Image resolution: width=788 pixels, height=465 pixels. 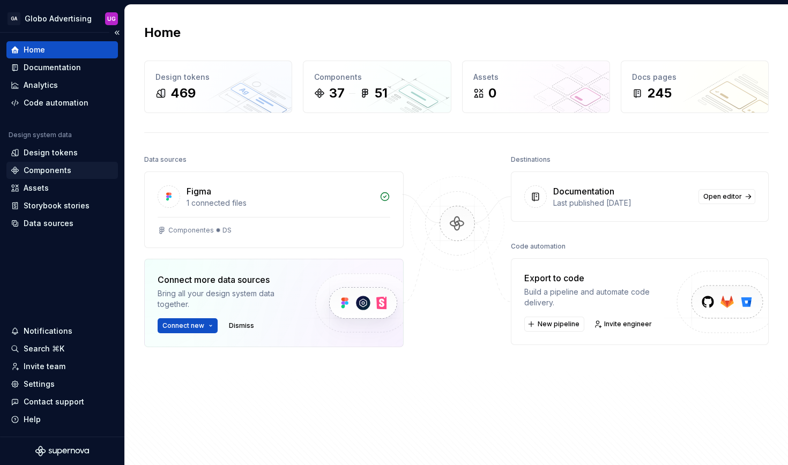 I want to click on div: 37, so click(x=337, y=93).